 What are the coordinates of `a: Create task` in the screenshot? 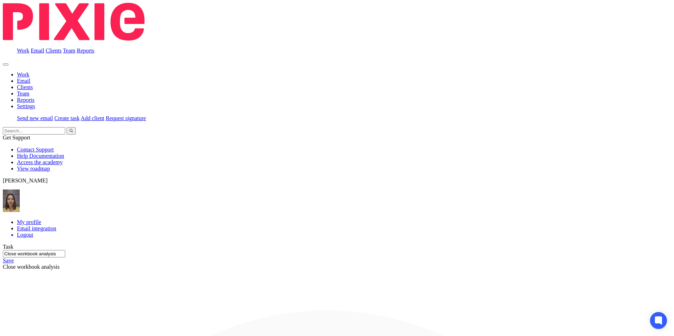 It's located at (67, 118).